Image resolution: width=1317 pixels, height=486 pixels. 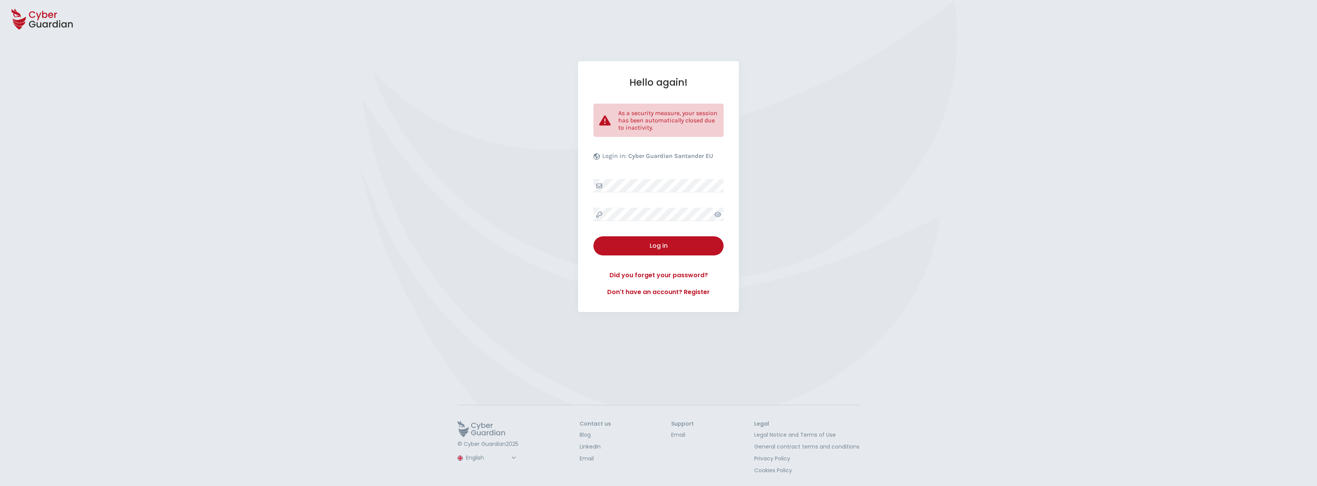 I want to click on a: LinkedIn, so click(x=595, y=447).